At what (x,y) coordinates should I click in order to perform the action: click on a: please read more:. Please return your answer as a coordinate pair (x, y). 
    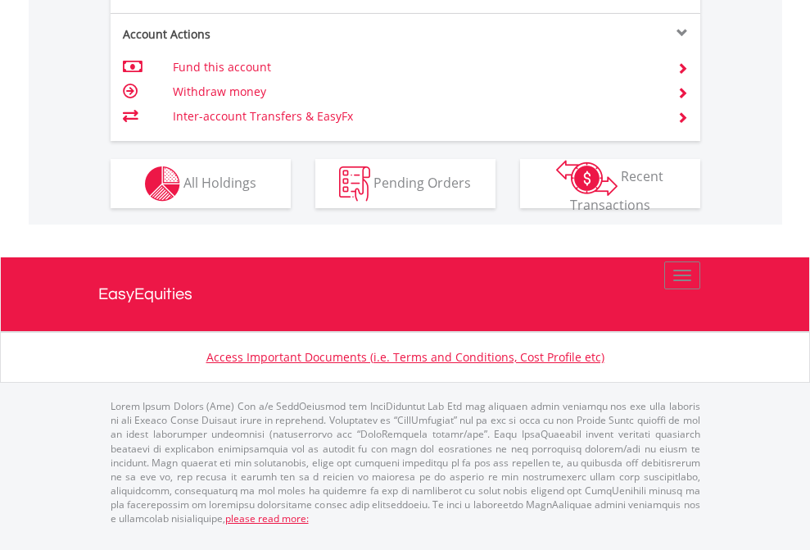
    Looking at the image, I should click on (267, 518).